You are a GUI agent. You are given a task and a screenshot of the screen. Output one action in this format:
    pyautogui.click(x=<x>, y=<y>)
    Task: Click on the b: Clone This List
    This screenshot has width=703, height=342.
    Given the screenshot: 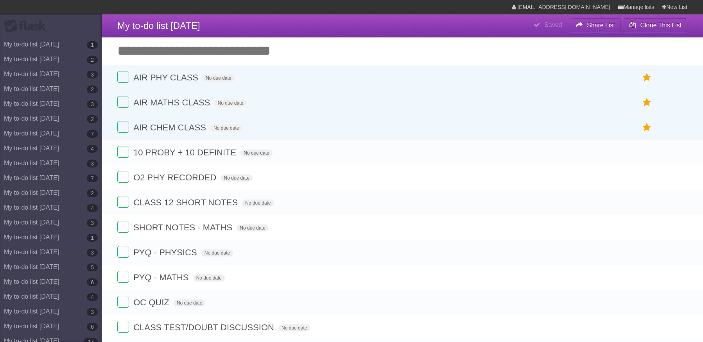 What is the action you would take?
    pyautogui.click(x=661, y=25)
    